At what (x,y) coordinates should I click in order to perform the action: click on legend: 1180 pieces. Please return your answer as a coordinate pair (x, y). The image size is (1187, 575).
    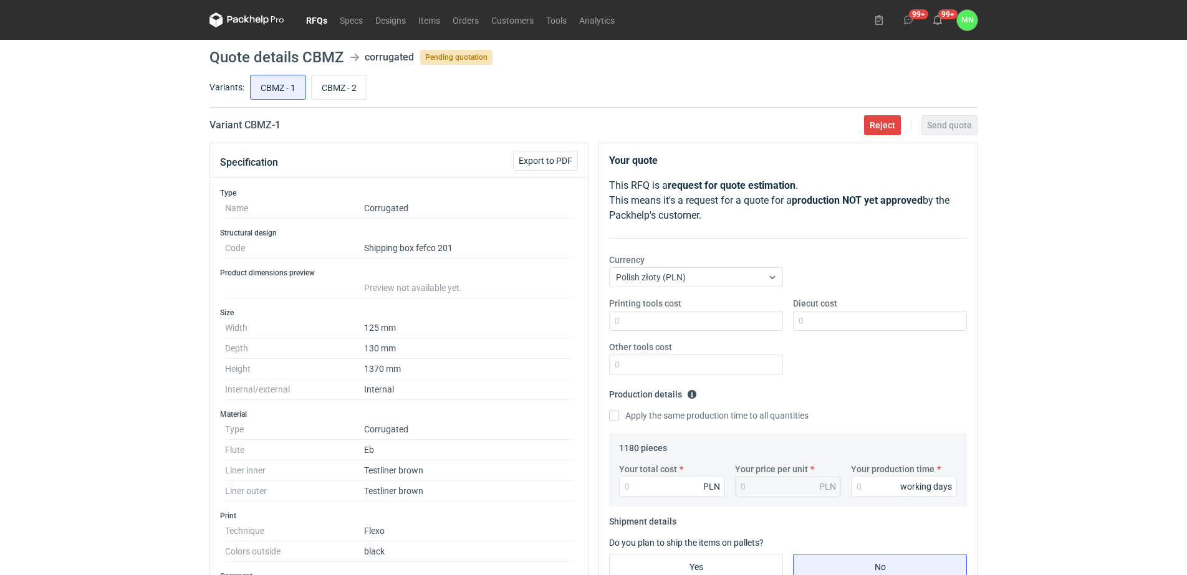
    Looking at the image, I should click on (643, 446).